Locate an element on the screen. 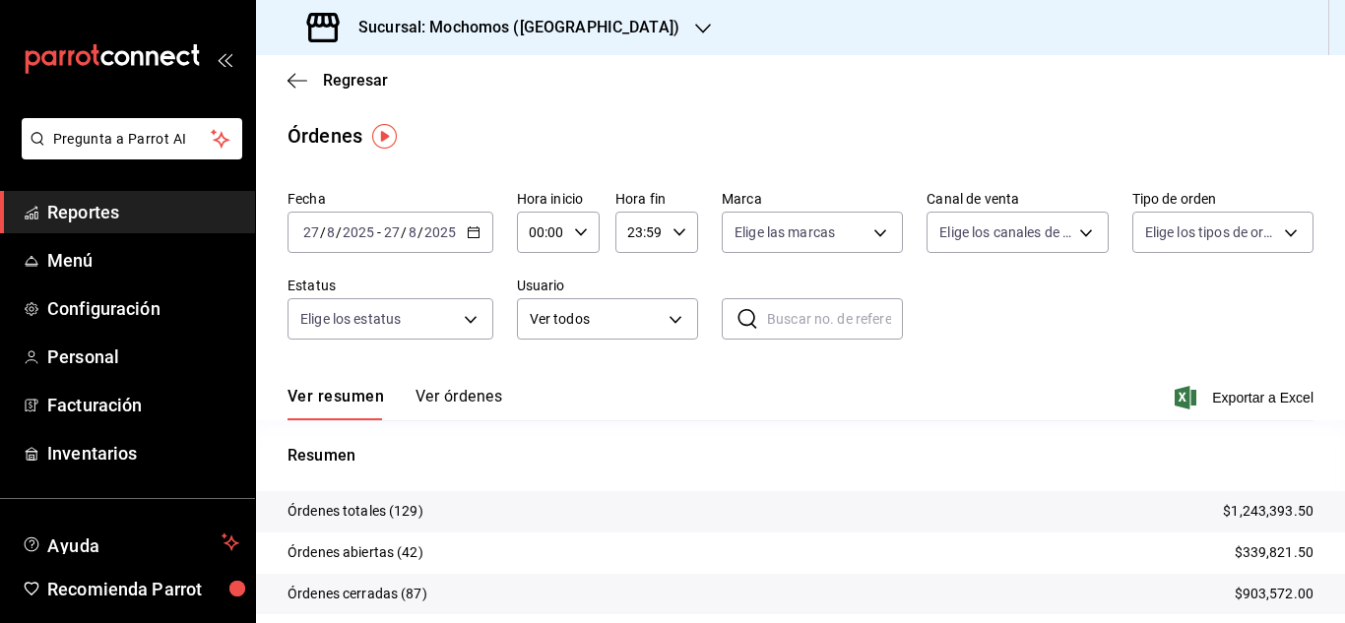 This screenshot has height=623, width=1345. label: Hora inicio is located at coordinates (558, 199).